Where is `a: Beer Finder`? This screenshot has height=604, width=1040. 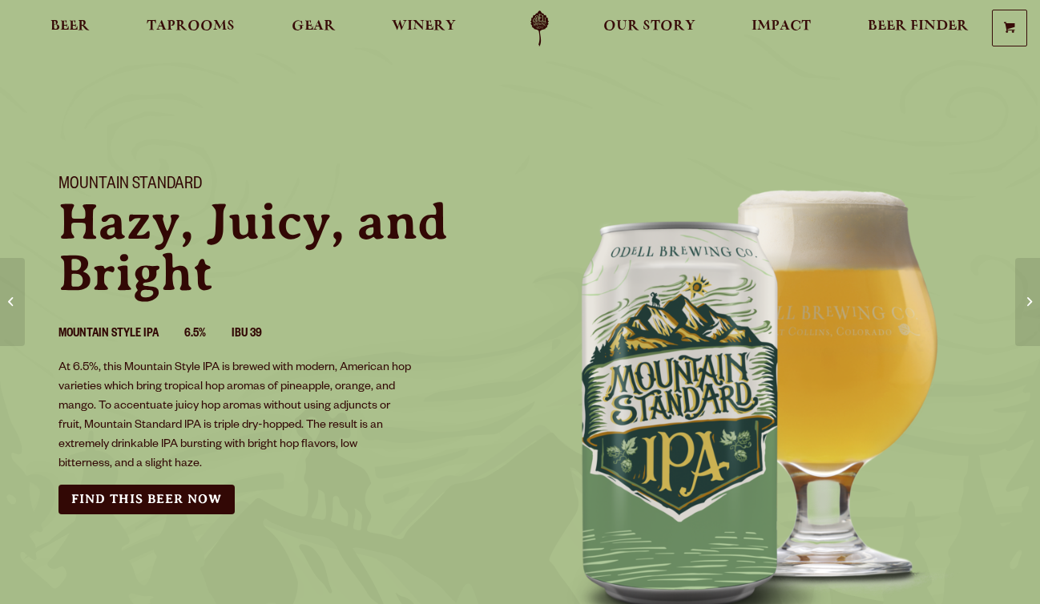 a: Beer Finder is located at coordinates (918, 28).